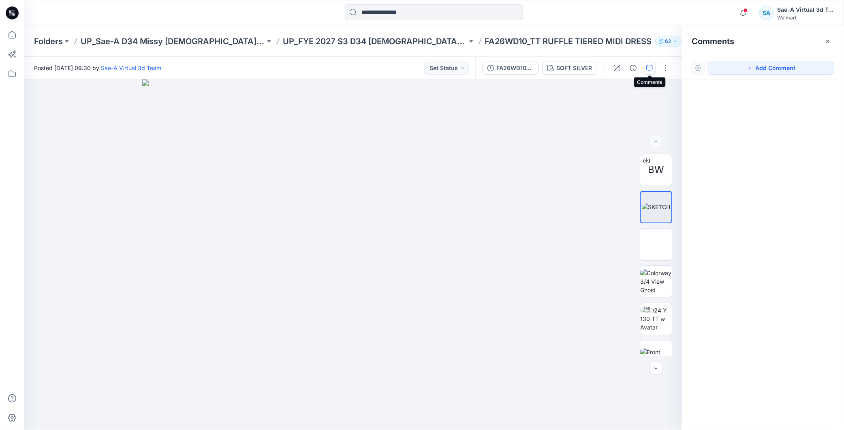 The image size is (844, 430). I want to click on button: FA26WD10_SOFT SILVER, so click(510, 68).